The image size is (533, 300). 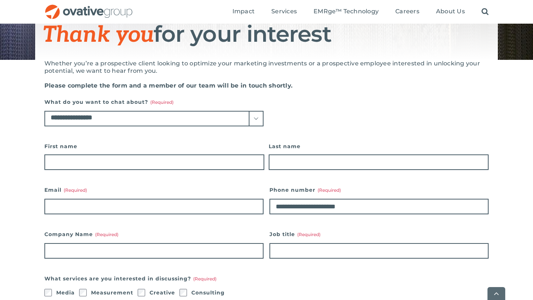 I want to click on span: EMRge™ Technology, so click(x=346, y=11).